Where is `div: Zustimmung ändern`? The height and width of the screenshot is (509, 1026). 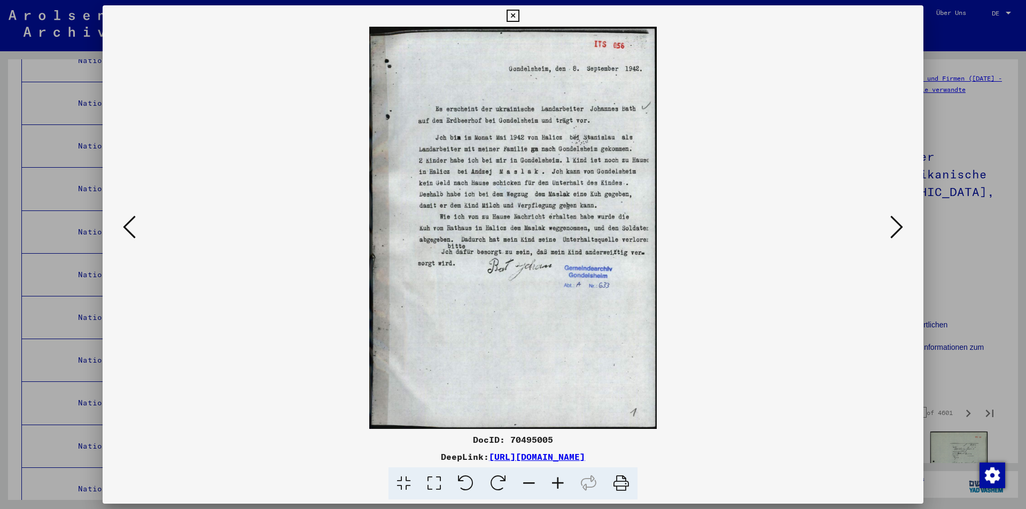
div: Zustimmung ändern is located at coordinates (991, 475).